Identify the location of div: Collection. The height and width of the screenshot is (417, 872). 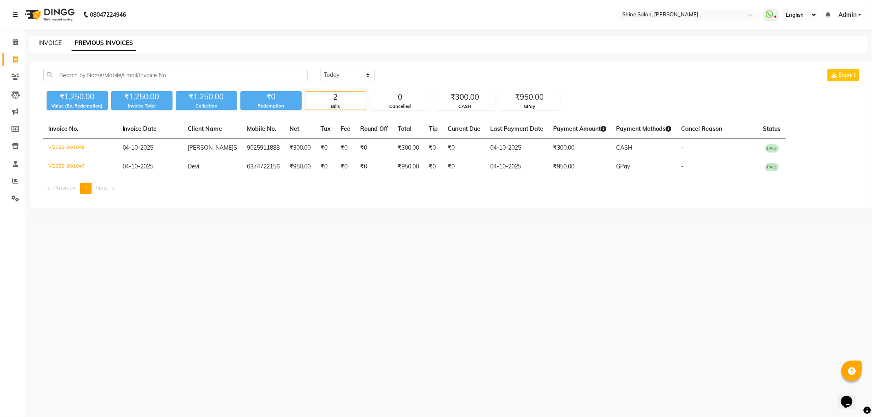
(206, 106).